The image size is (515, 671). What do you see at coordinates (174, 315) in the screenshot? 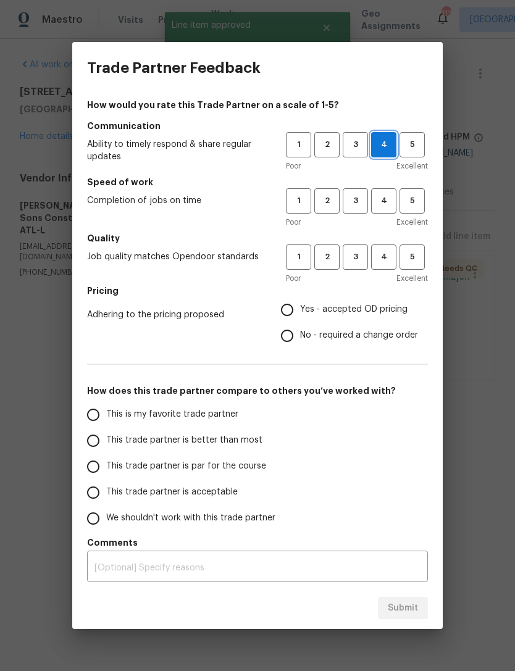
I see `span: Adhering to the pricing proposed` at bounding box center [174, 315].